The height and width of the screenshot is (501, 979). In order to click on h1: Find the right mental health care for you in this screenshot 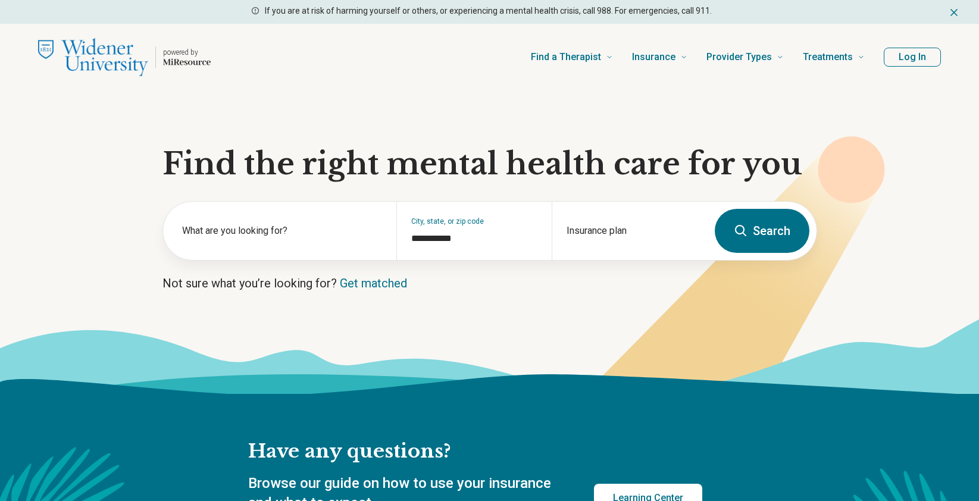, I will do `click(490, 164)`.